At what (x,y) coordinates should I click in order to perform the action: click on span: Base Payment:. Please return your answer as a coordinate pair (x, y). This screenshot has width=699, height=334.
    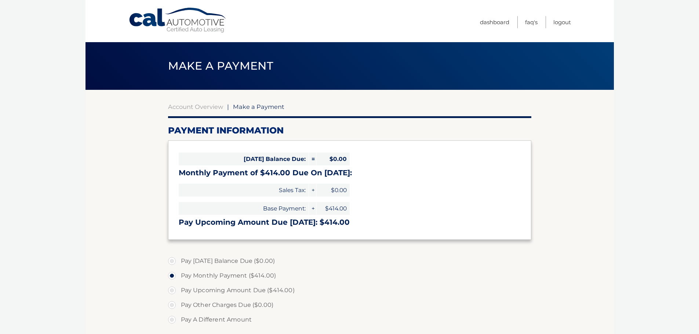
    Looking at the image, I should click on (244, 208).